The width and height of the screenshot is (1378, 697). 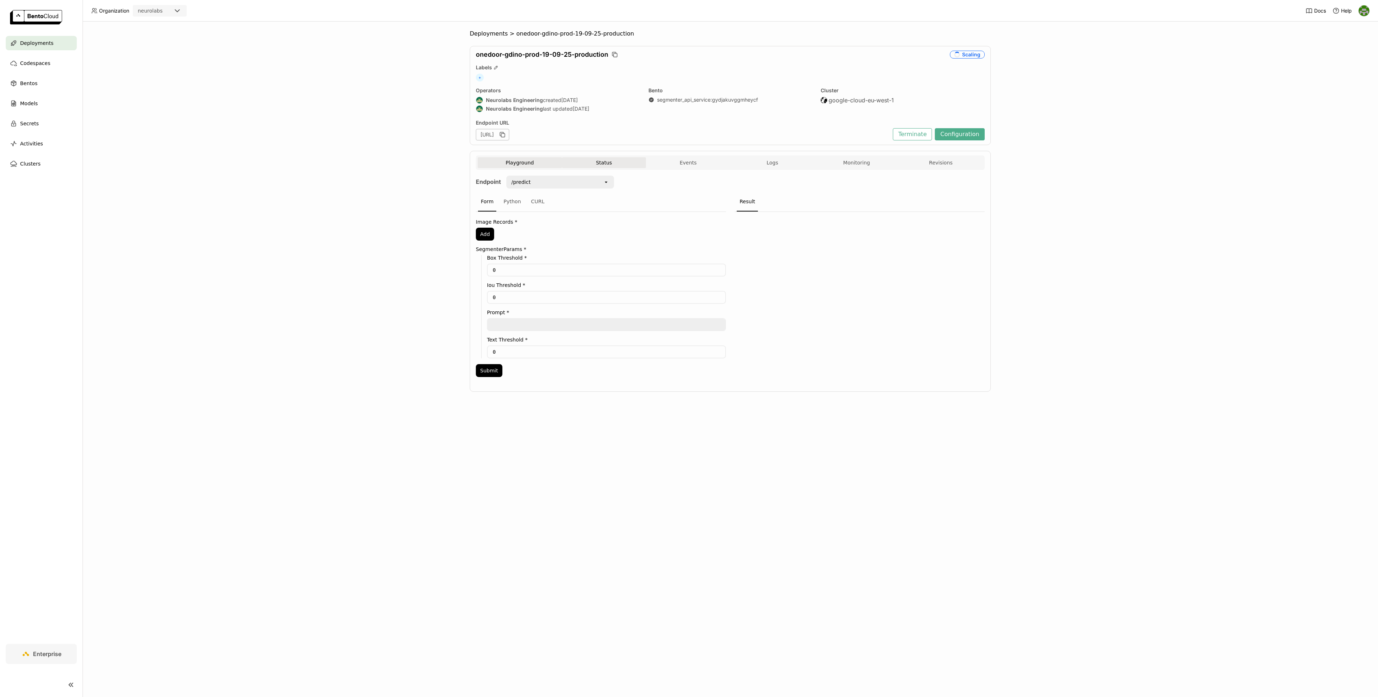 I want to click on span: Models, so click(x=29, y=103).